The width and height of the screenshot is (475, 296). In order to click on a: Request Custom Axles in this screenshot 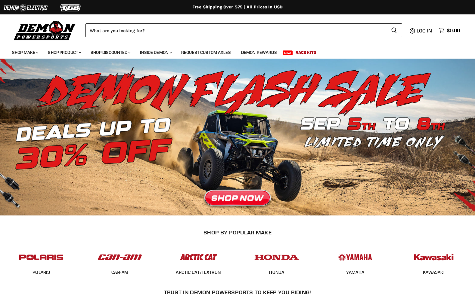, I will do `click(206, 52)`.